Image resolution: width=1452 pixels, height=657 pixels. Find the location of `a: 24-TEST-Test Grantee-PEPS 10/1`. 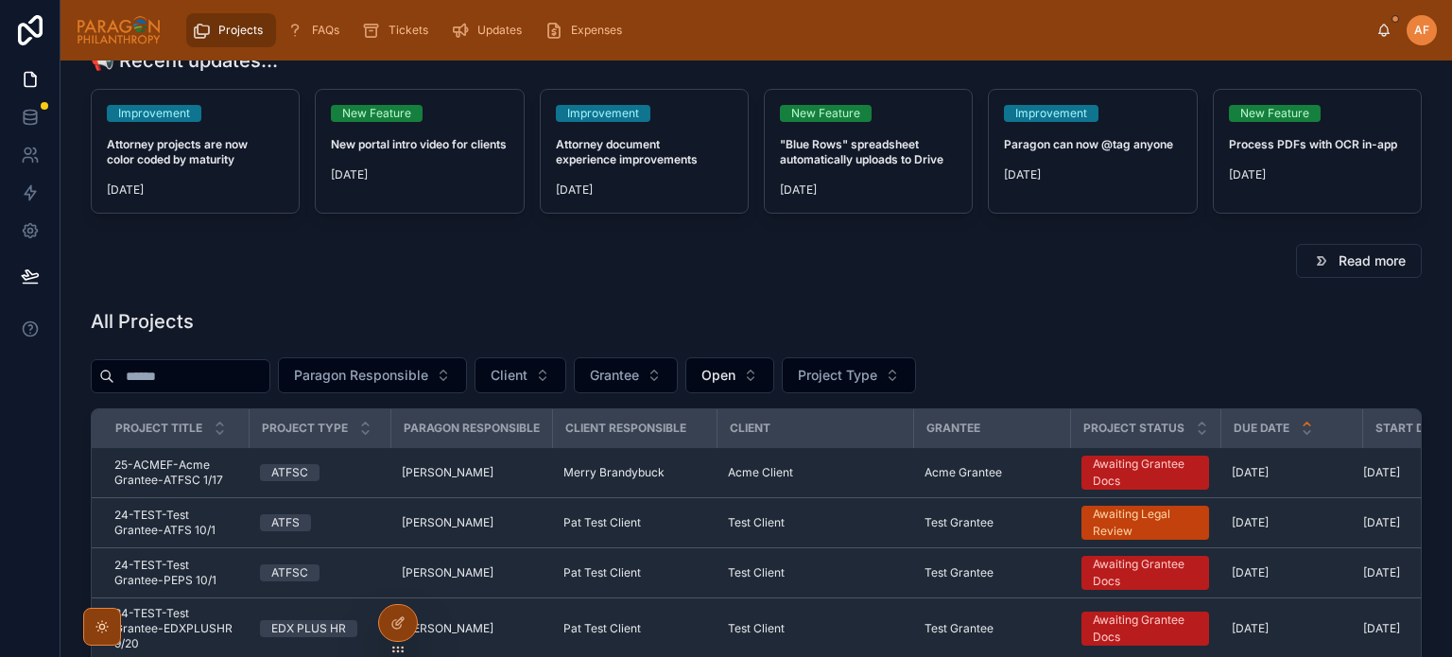

a: 24-TEST-Test Grantee-PEPS 10/1 is located at coordinates (176, 573).